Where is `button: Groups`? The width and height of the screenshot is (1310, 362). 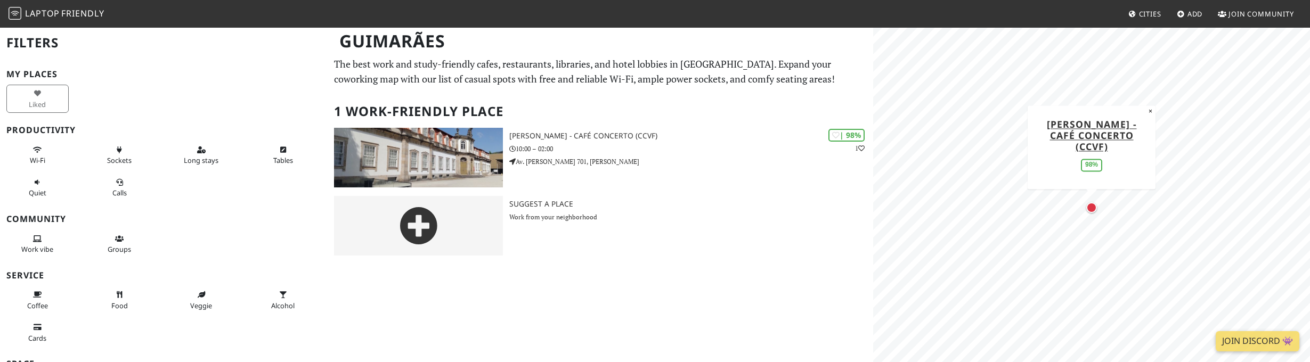 button: Groups is located at coordinates (119, 244).